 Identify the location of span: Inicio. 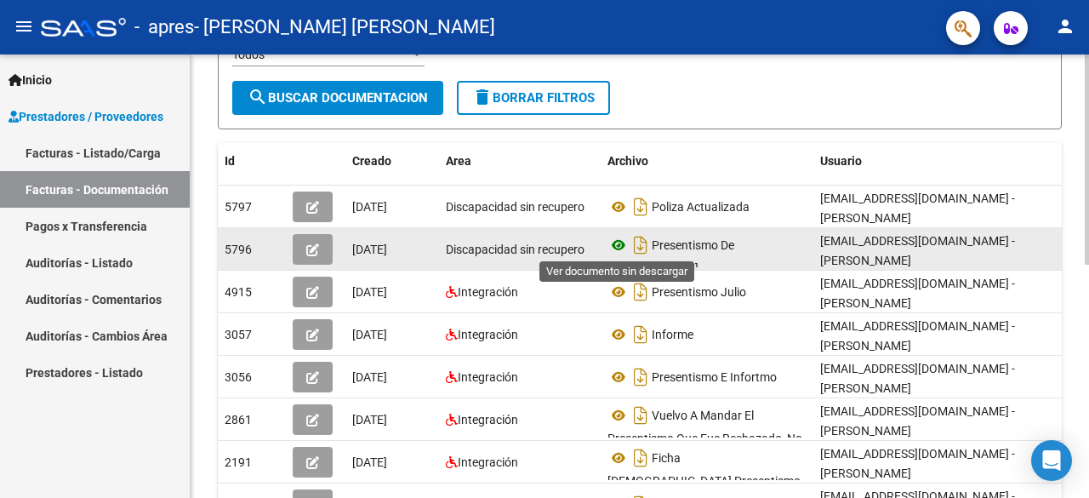
(30, 80).